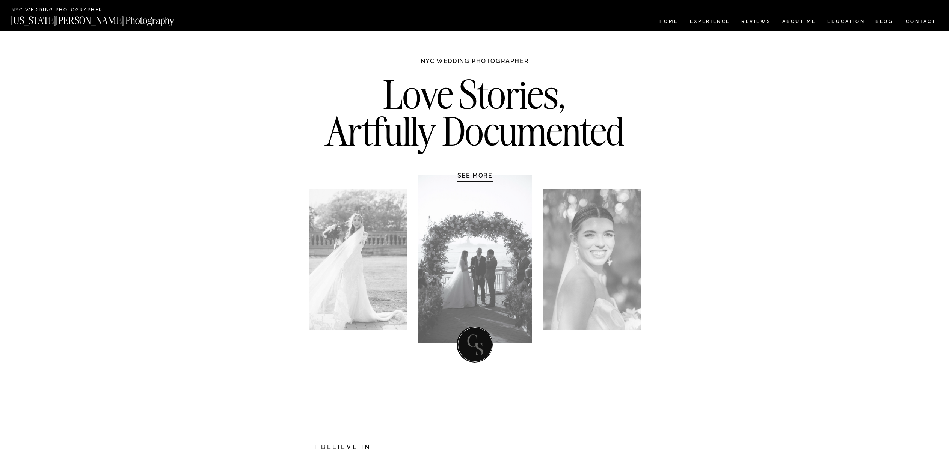  What do you see at coordinates (884, 22) in the screenshot?
I see `a: BLOG` at bounding box center [884, 22].